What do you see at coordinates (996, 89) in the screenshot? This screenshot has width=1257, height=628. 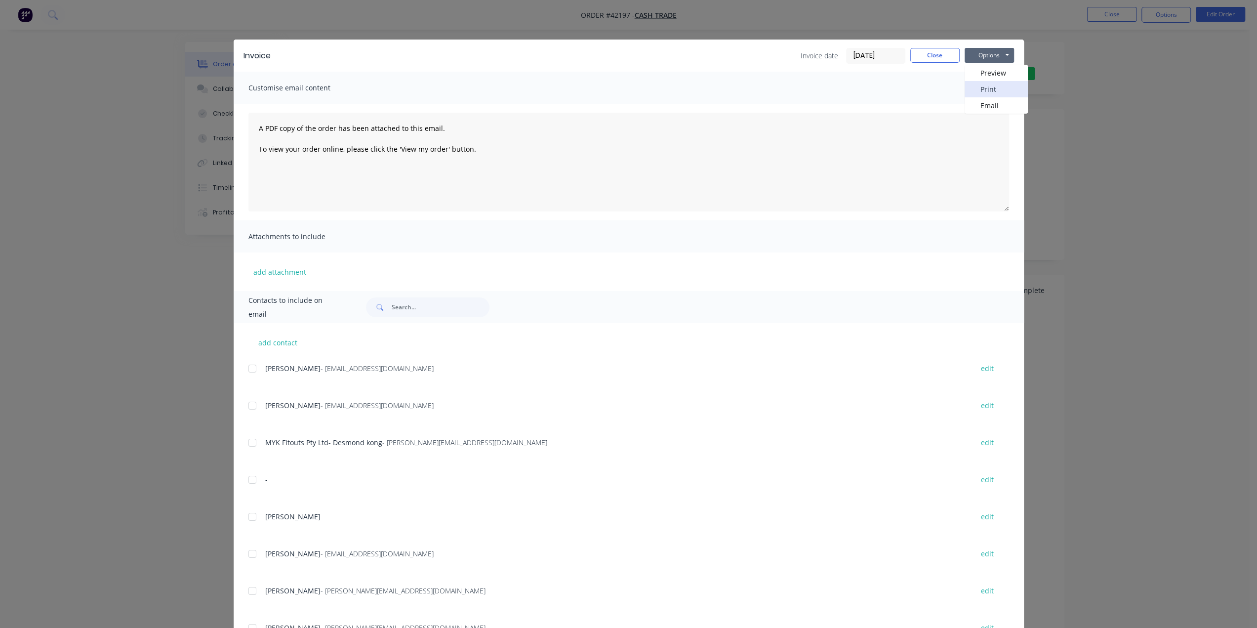 I see `button: Print` at bounding box center [996, 89].